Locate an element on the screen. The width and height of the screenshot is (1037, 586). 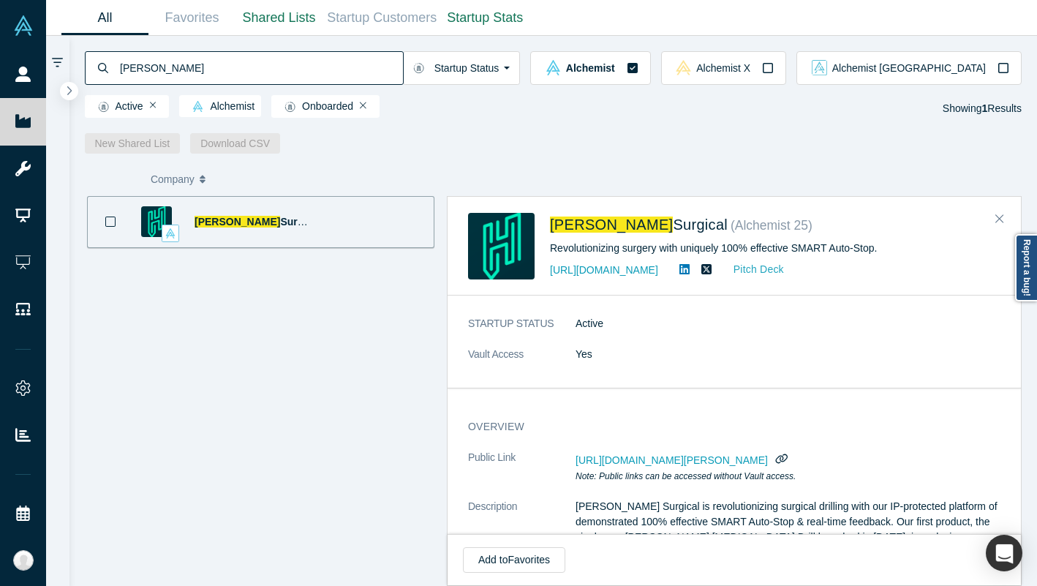
button: New Shared List is located at coordinates (132, 143).